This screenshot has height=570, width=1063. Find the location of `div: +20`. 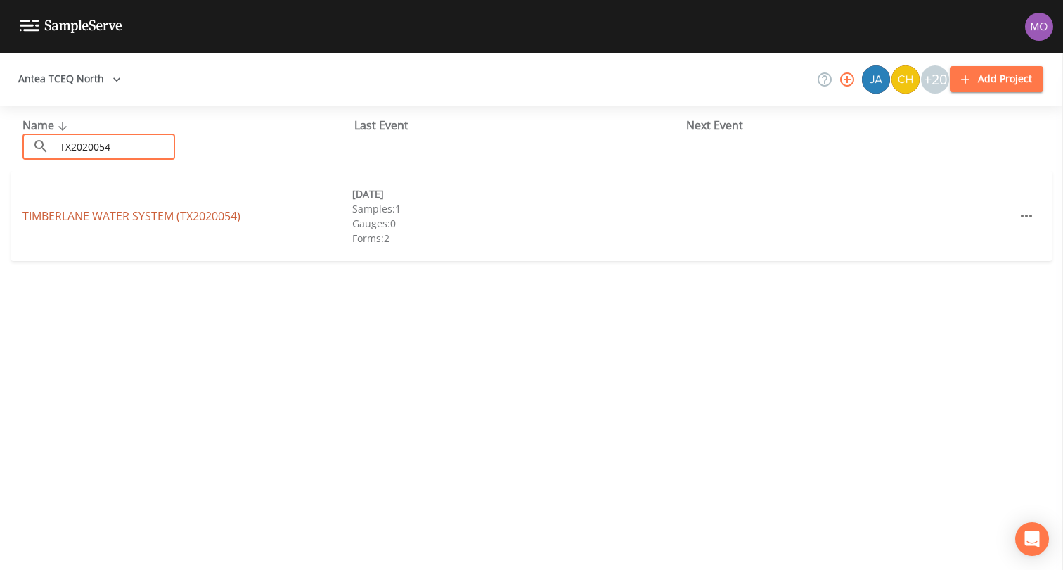

div: +20 is located at coordinates (935, 79).